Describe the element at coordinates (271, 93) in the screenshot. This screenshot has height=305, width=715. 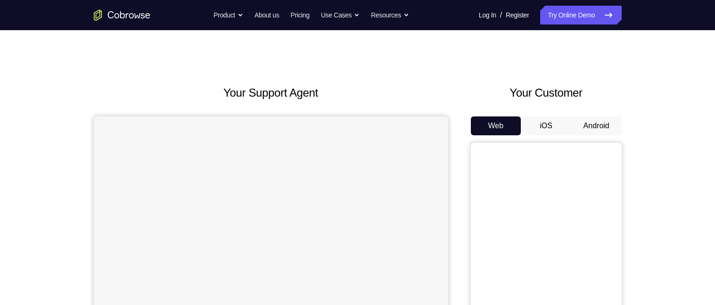
I see `h2: Your Support Agent` at that location.